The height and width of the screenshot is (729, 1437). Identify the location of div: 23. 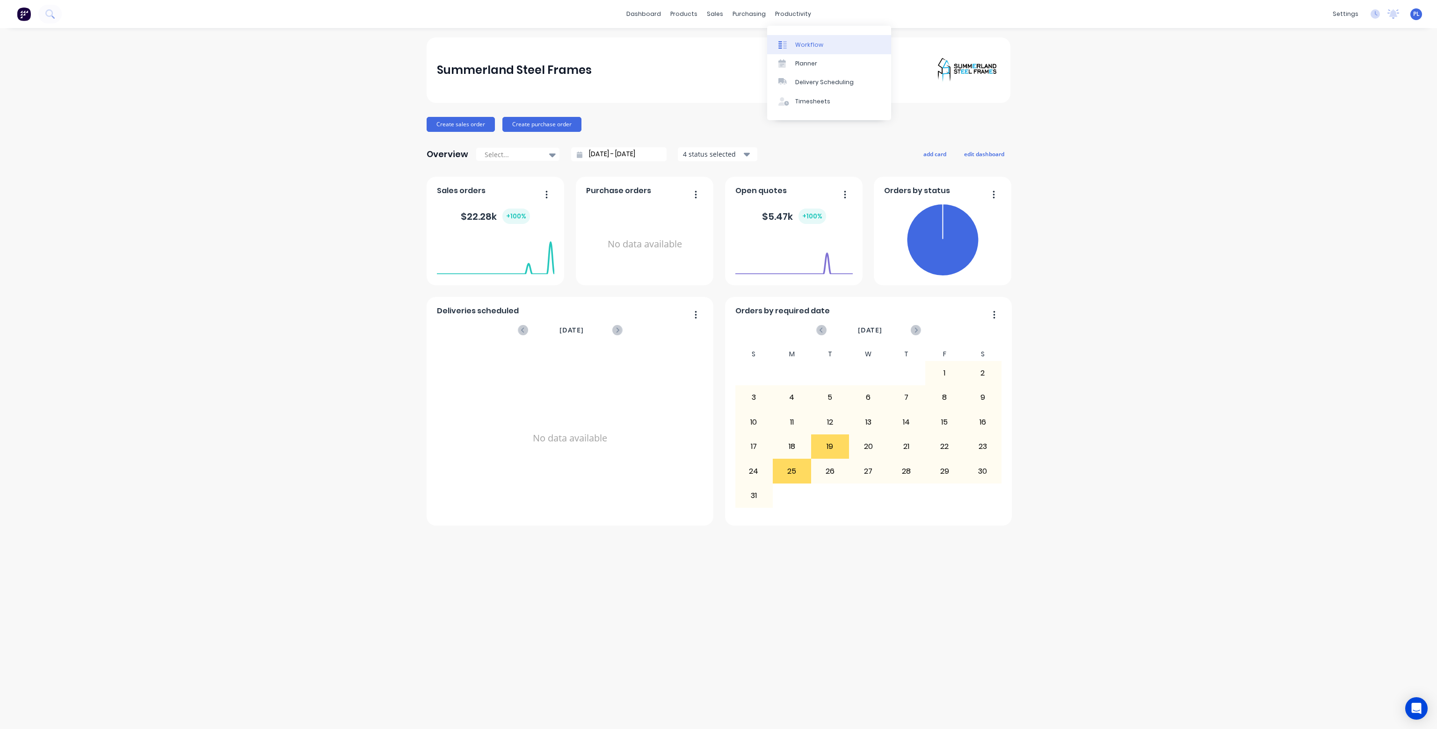
(983, 447).